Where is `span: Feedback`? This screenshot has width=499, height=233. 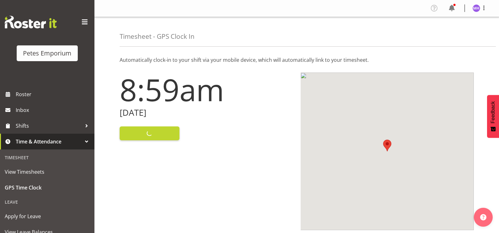
span: Feedback is located at coordinates (493, 112).